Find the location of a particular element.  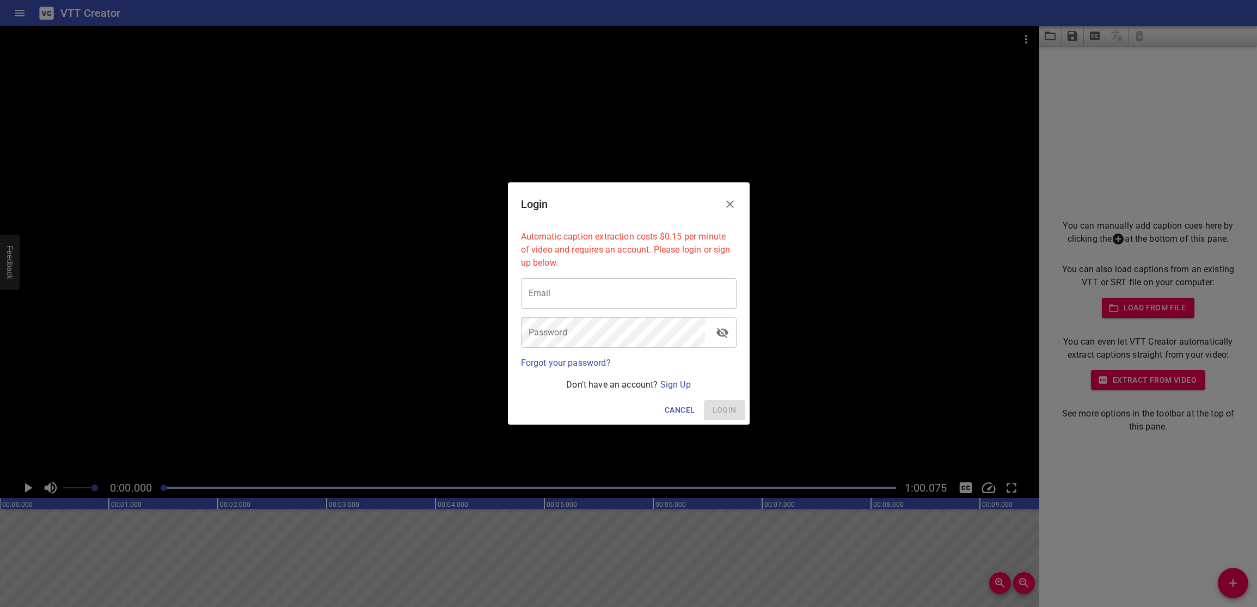

button: toggle password visibility is located at coordinates (722, 333).